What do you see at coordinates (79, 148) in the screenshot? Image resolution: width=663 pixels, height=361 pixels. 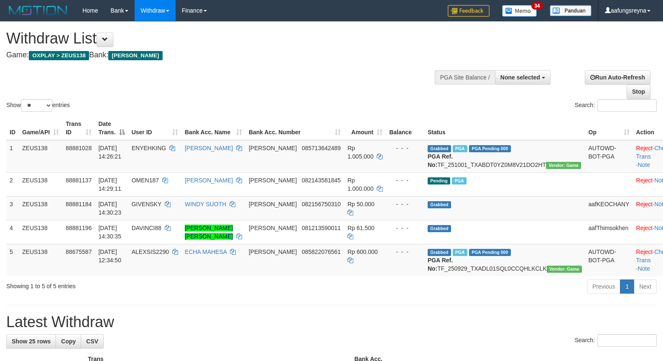 I see `span: 88881028` at bounding box center [79, 148].